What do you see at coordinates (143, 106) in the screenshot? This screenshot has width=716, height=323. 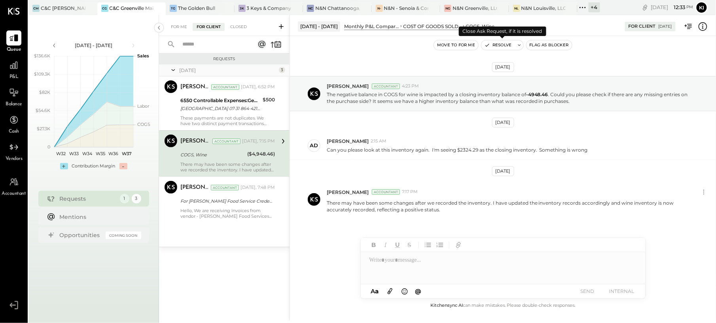 I see `text: Labor` at bounding box center [143, 106].